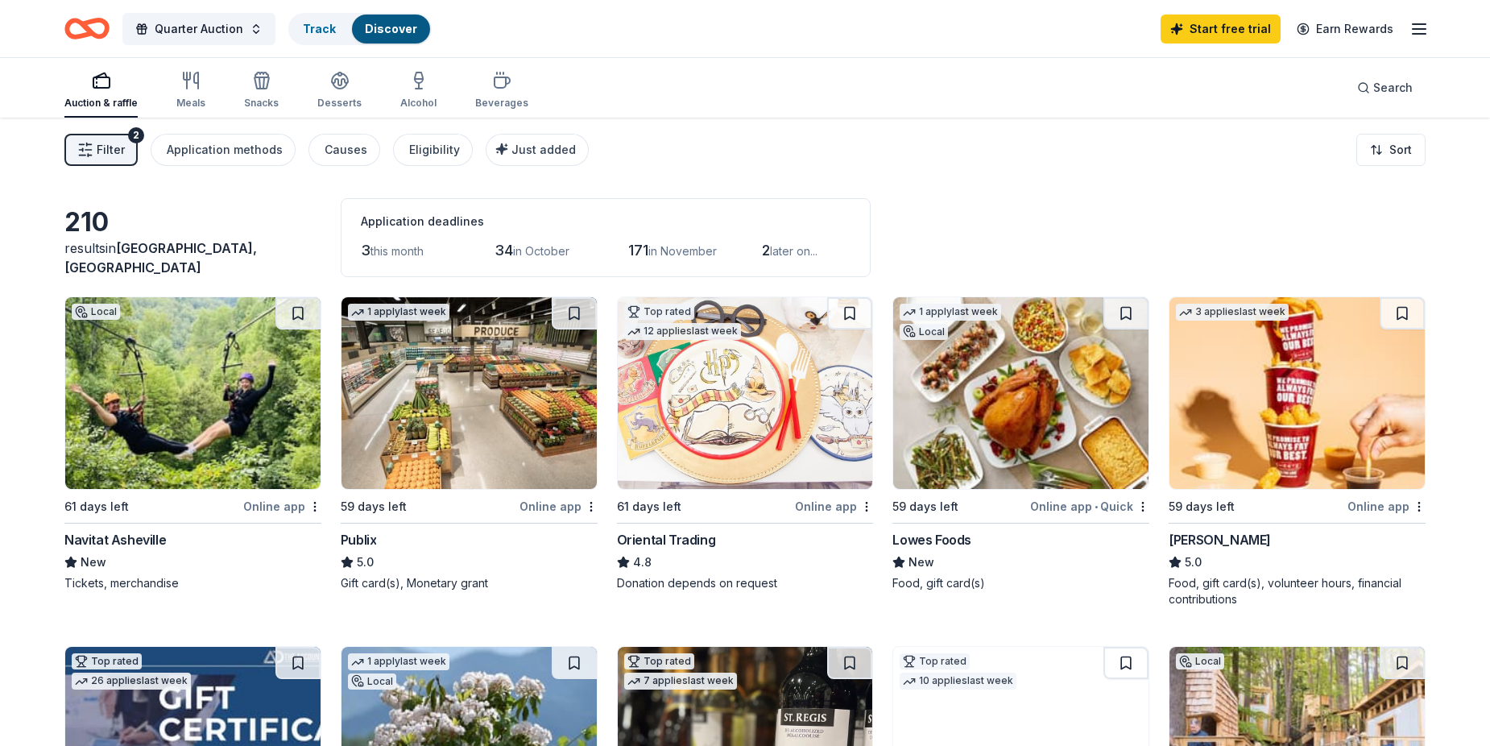 The height and width of the screenshot is (746, 1490). I want to click on span: Filter, so click(110, 150).